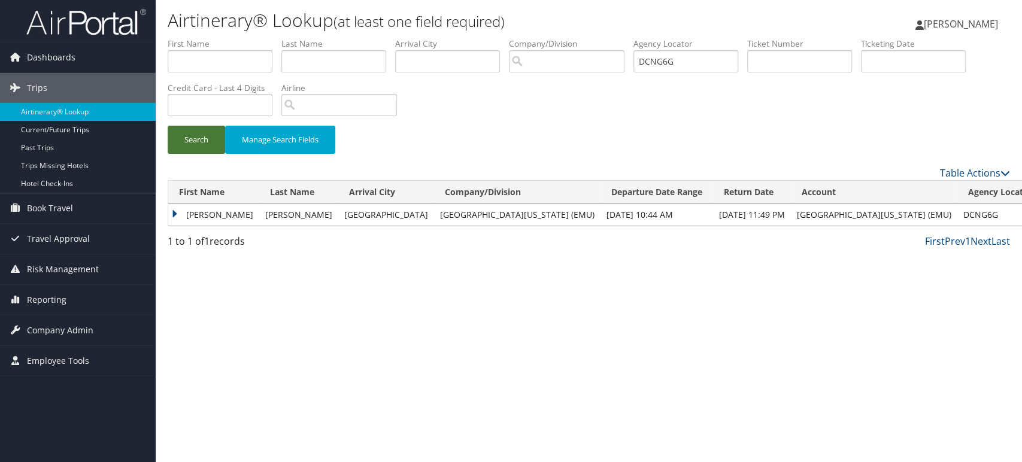  Describe the element at coordinates (214, 192) in the screenshot. I see `th: First Name: activate to sort column ascending` at that location.